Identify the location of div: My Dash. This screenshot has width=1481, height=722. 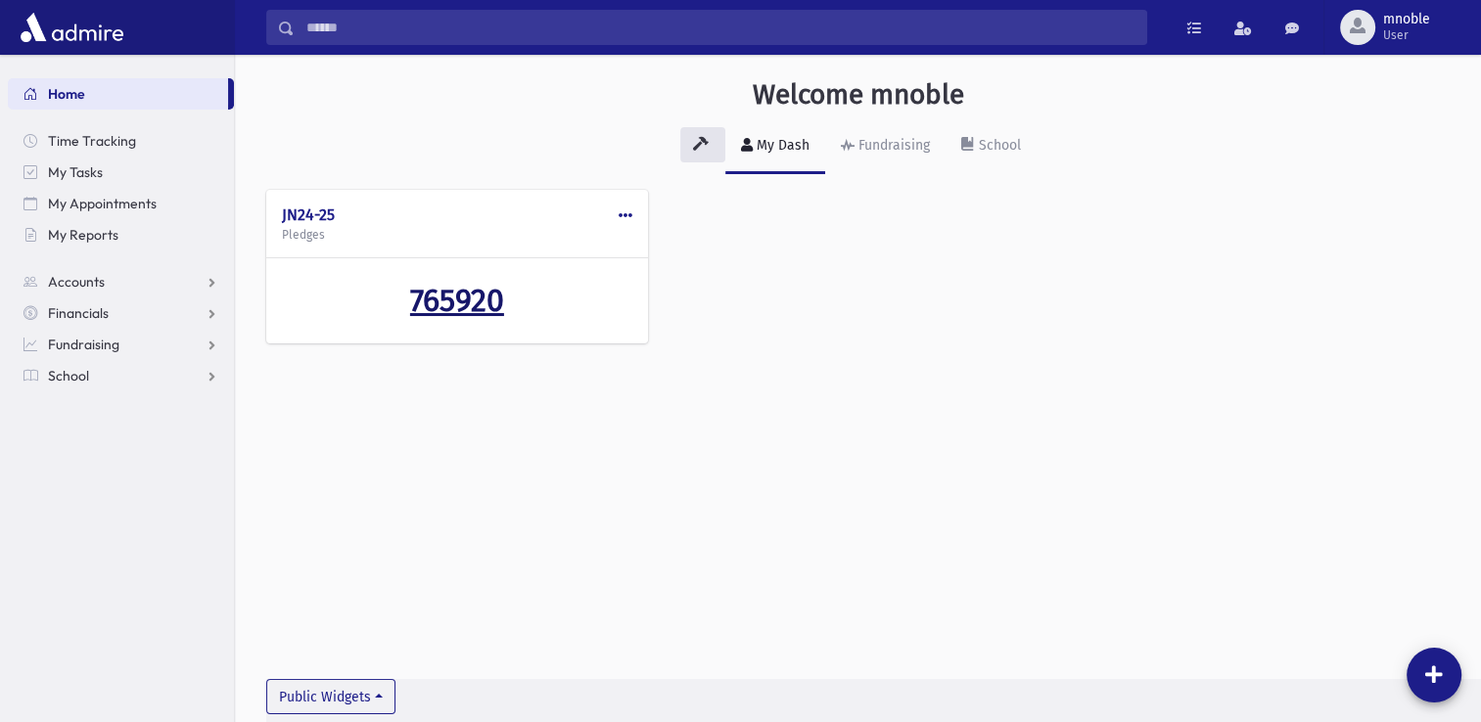
(781, 145).